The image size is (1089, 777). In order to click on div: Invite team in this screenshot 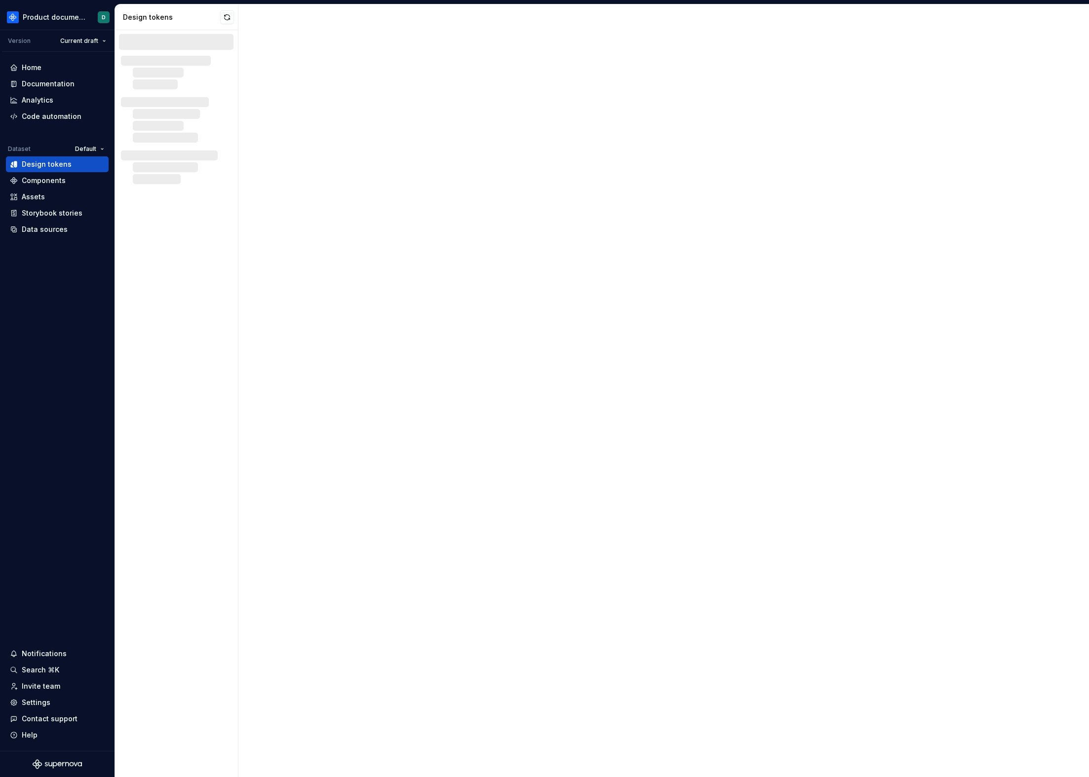, I will do `click(41, 687)`.